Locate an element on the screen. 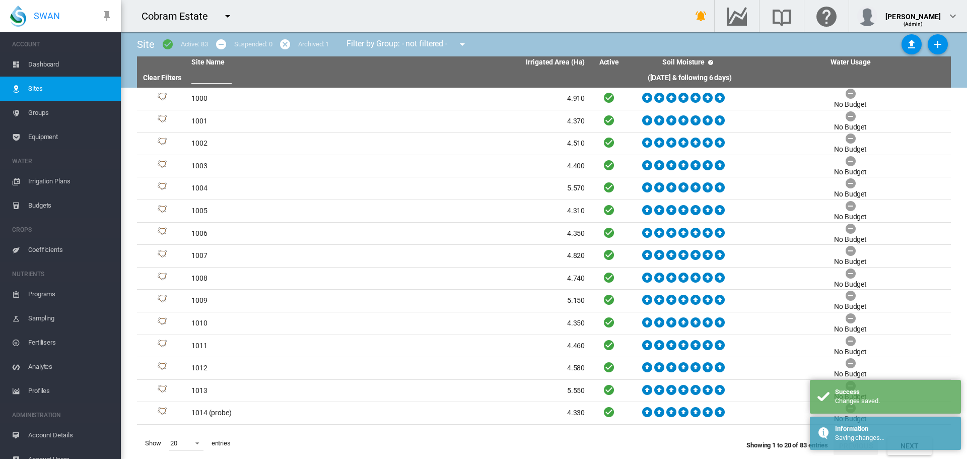  div: Changes saved. is located at coordinates (894, 401).